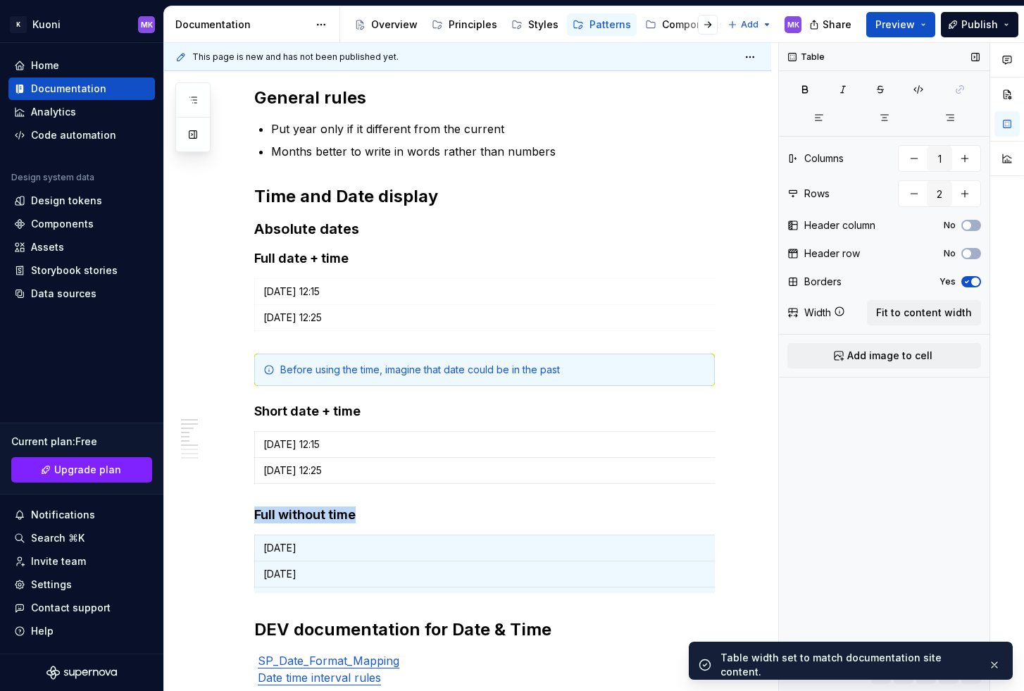  What do you see at coordinates (82, 538) in the screenshot?
I see `button: Search ⌘K` at bounding box center [82, 538].